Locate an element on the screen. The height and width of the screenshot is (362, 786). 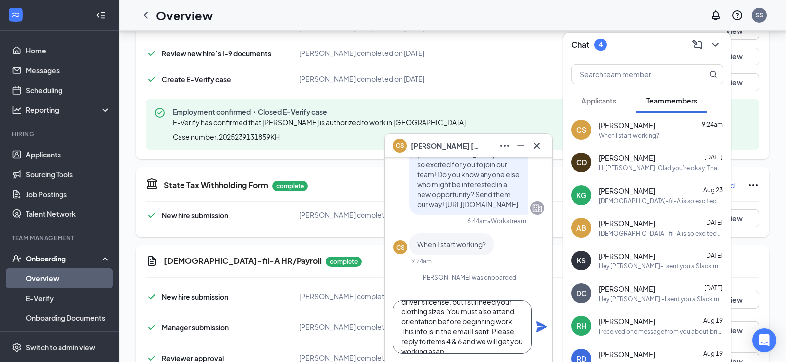
span: Team members is located at coordinates (671, 101).